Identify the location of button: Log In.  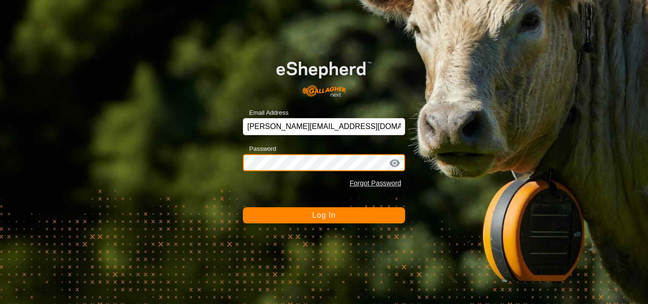
(324, 215).